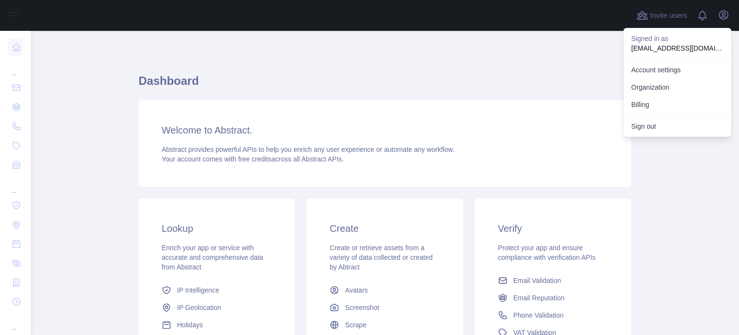 Image resolution: width=739 pixels, height=335 pixels. Describe the element at coordinates (553, 228) in the screenshot. I see `h3: Verify` at that location.